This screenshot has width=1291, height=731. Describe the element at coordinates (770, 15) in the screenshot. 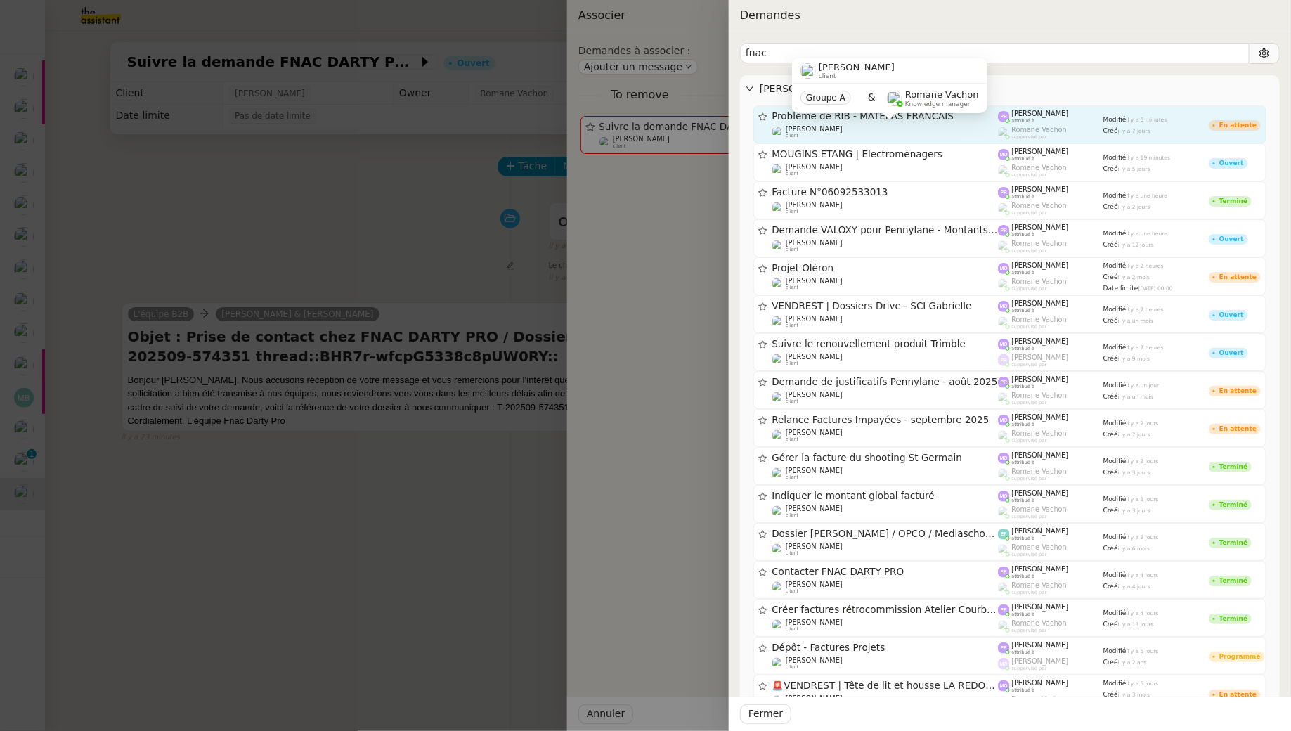

I see `span: Demandes` at that location.